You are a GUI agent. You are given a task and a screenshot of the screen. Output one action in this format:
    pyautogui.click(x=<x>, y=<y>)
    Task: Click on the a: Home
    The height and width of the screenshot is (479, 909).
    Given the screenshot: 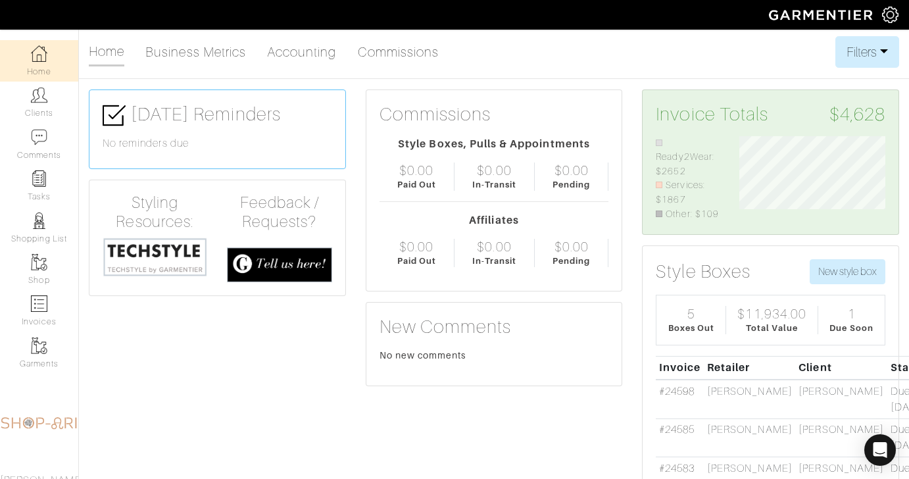 What is the action you would take?
    pyautogui.click(x=107, y=52)
    